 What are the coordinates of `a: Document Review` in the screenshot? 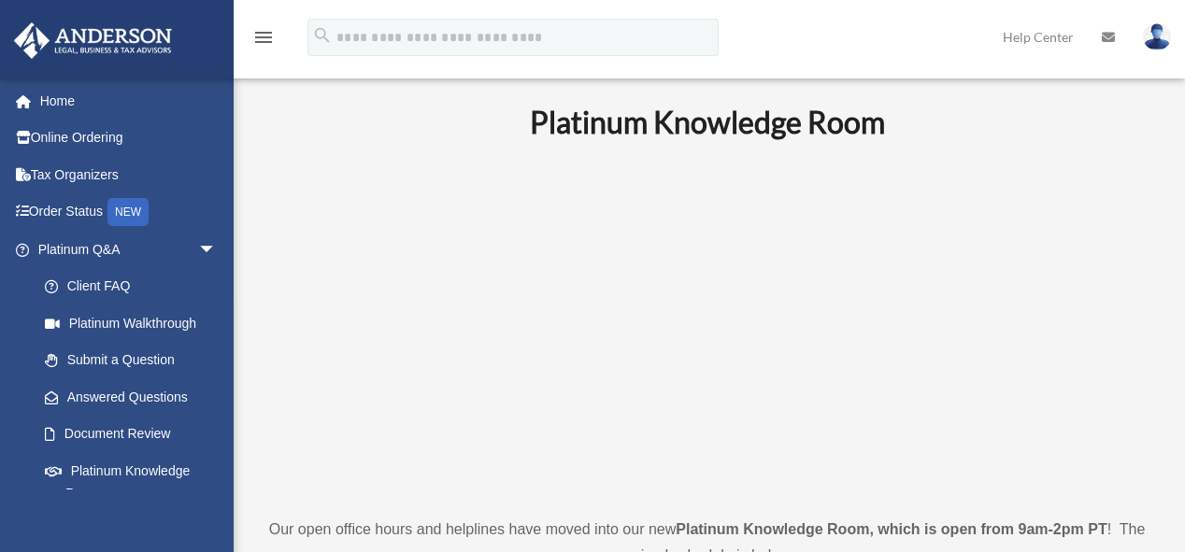 It's located at (135, 434).